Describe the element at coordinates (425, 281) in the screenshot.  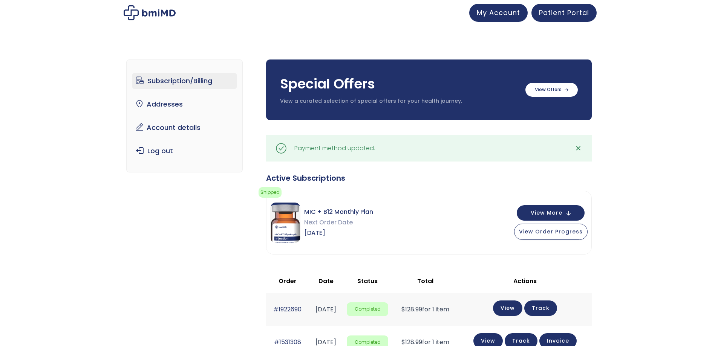
I see `span: Total` at that location.